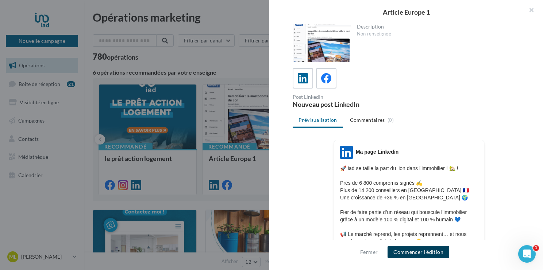  What do you see at coordinates (350, 104) in the screenshot?
I see `div: Nouveau post LinkedIn` at bounding box center [350, 104].